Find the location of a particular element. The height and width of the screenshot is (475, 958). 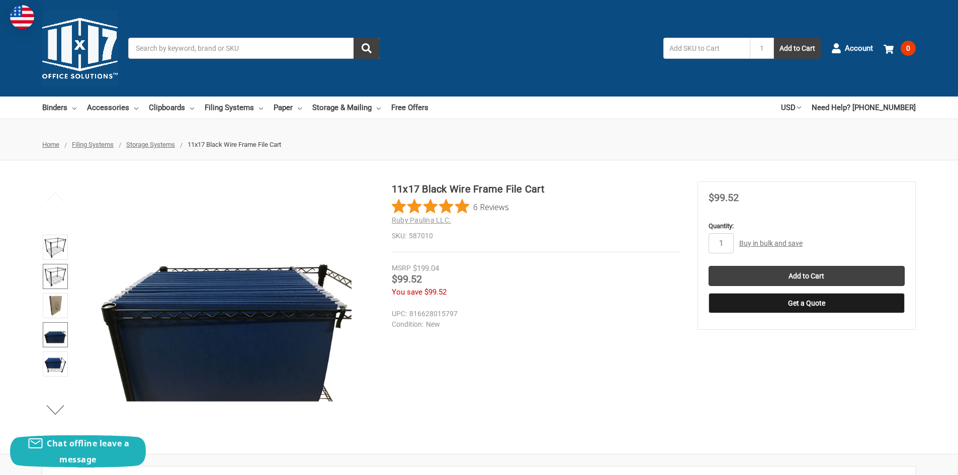

a: Accessories is located at coordinates (113, 108).